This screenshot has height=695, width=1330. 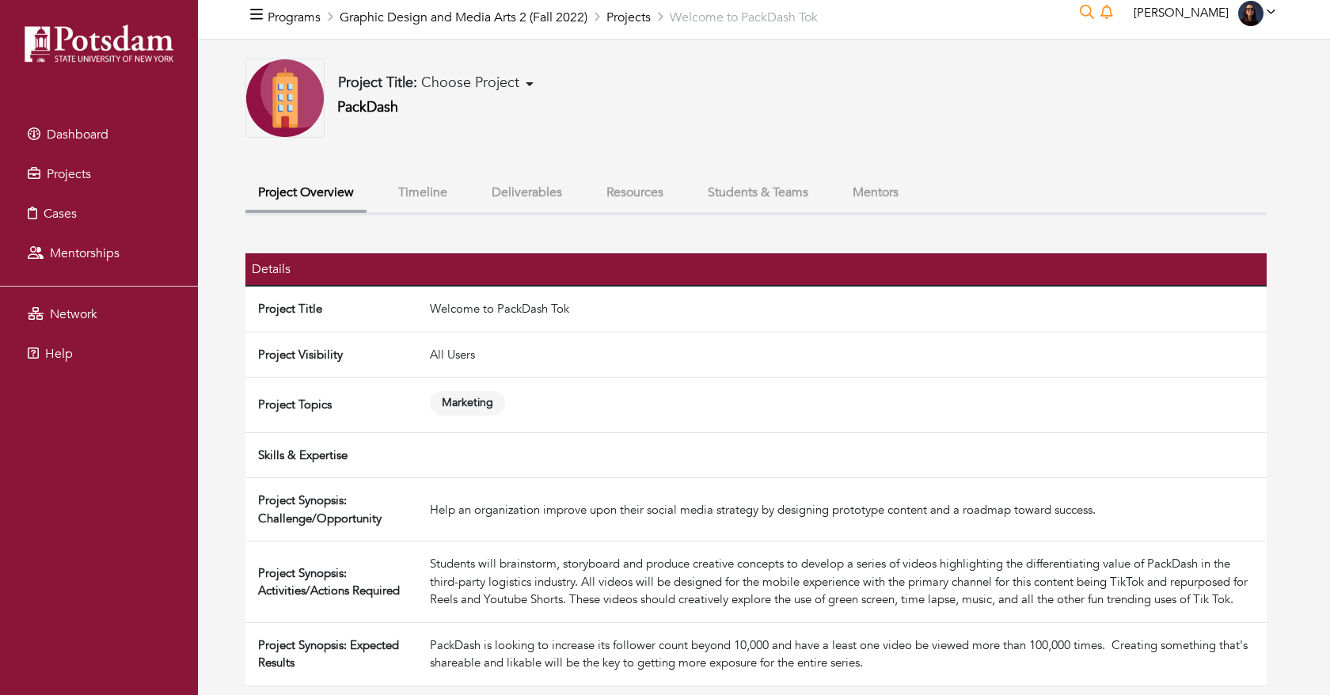 What do you see at coordinates (845, 309) in the screenshot?
I see `td: Welcome to PackDash Tok` at bounding box center [845, 309].